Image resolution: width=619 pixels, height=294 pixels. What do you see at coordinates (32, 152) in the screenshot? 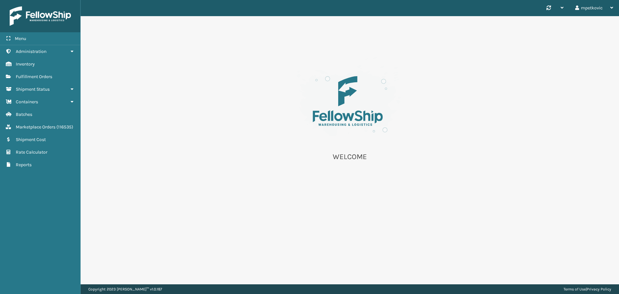
I see `span: Rate Calculator` at bounding box center [32, 152].